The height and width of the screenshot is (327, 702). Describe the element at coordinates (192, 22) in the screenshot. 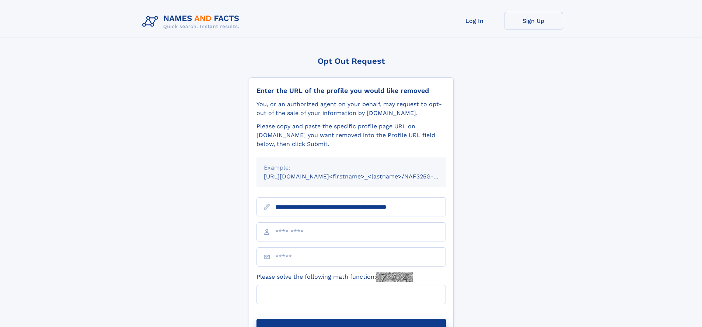

I see `img: Logo Names and Facts` at that location.